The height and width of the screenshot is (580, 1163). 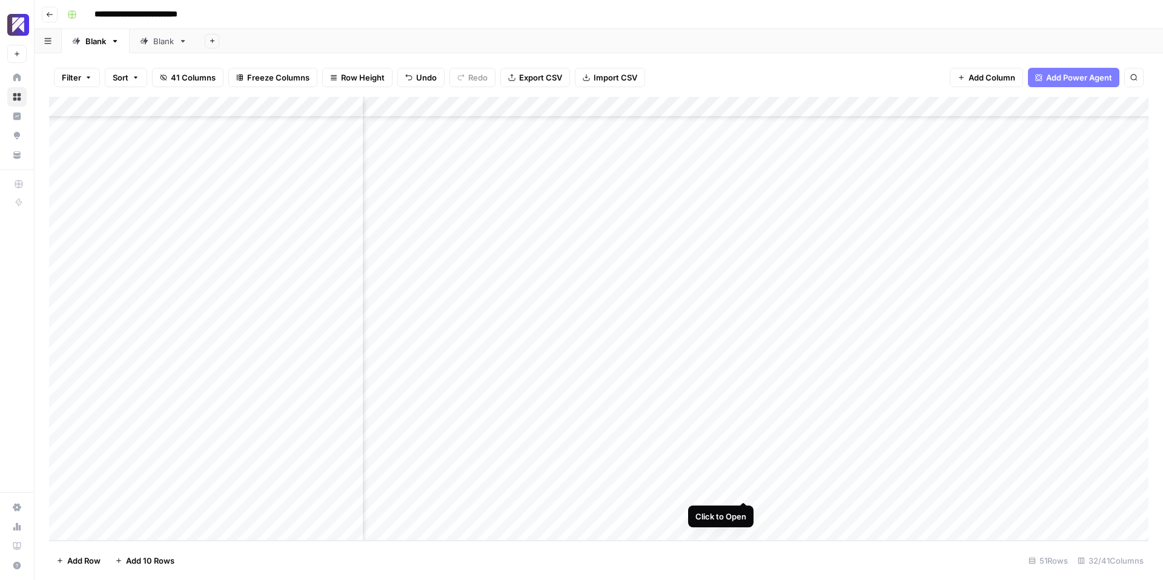 What do you see at coordinates (77, 78) in the screenshot?
I see `button: Filter` at bounding box center [77, 78].